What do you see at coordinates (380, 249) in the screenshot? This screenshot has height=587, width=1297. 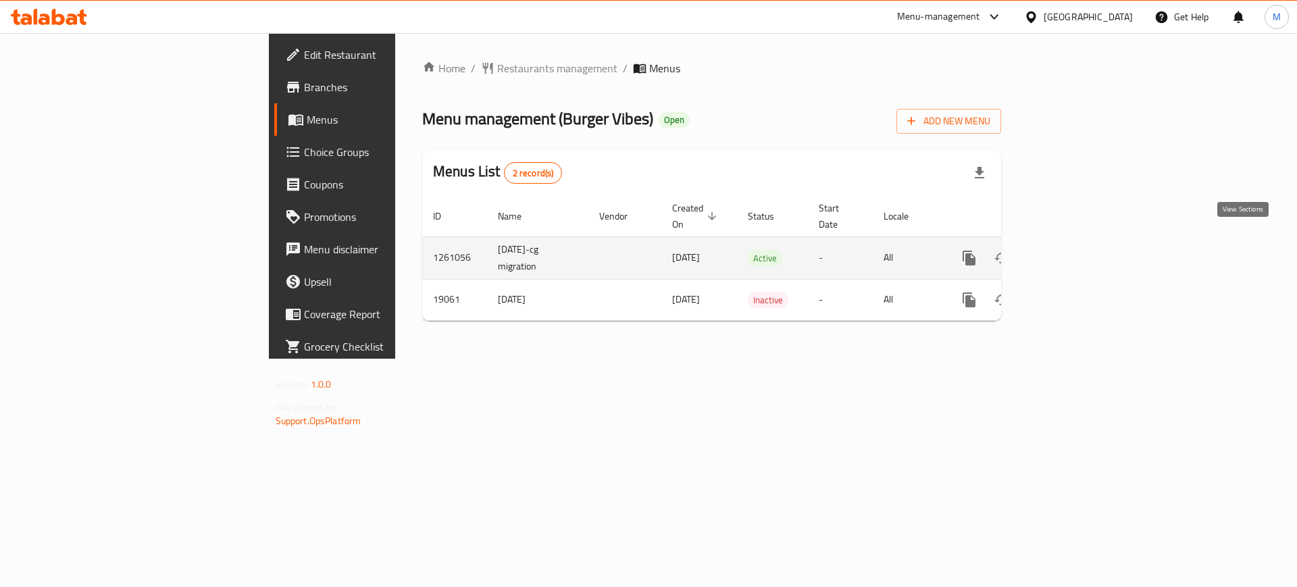 I see `a: Menu disclaimer` at bounding box center [380, 249].